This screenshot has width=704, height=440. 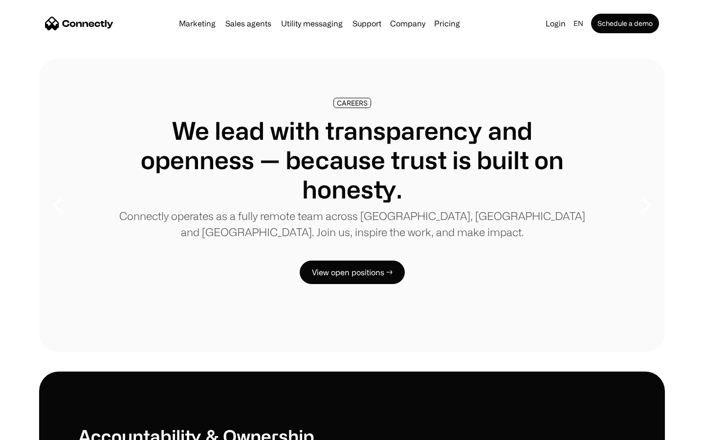 I want to click on div: Company, so click(x=408, y=23).